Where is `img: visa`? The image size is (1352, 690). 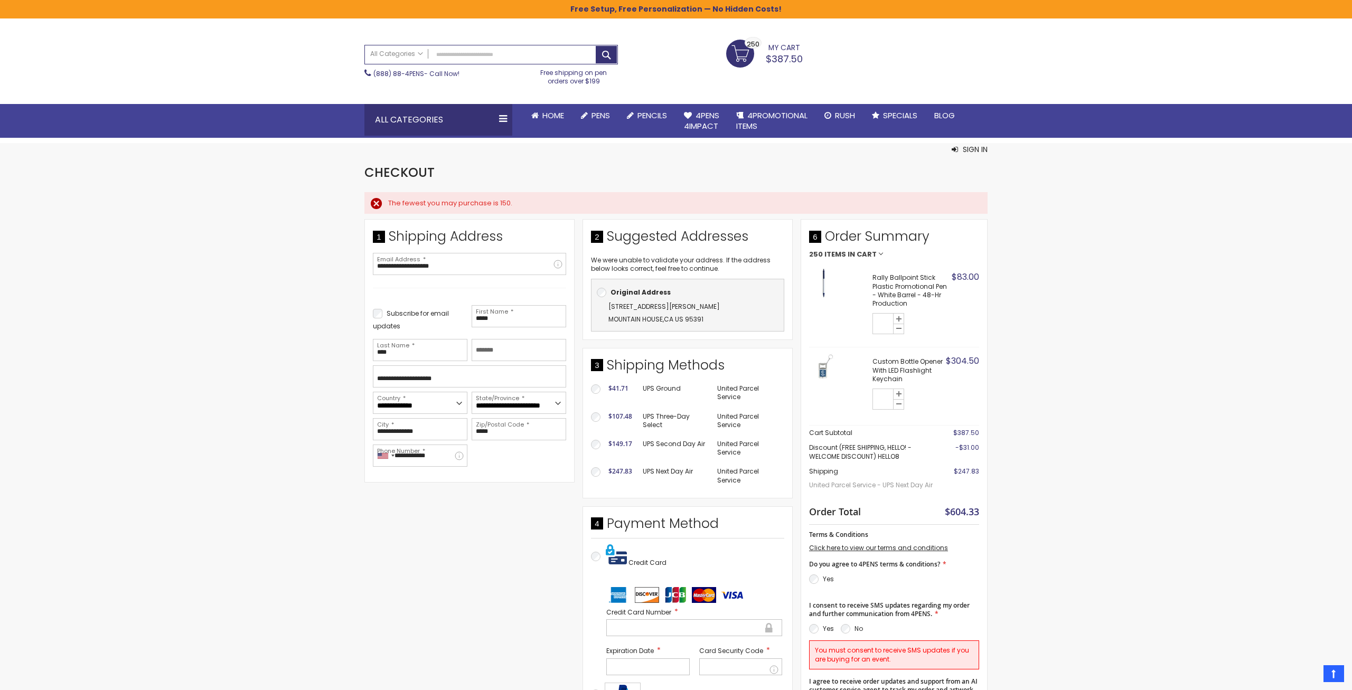 img: visa is located at coordinates (732, 595).